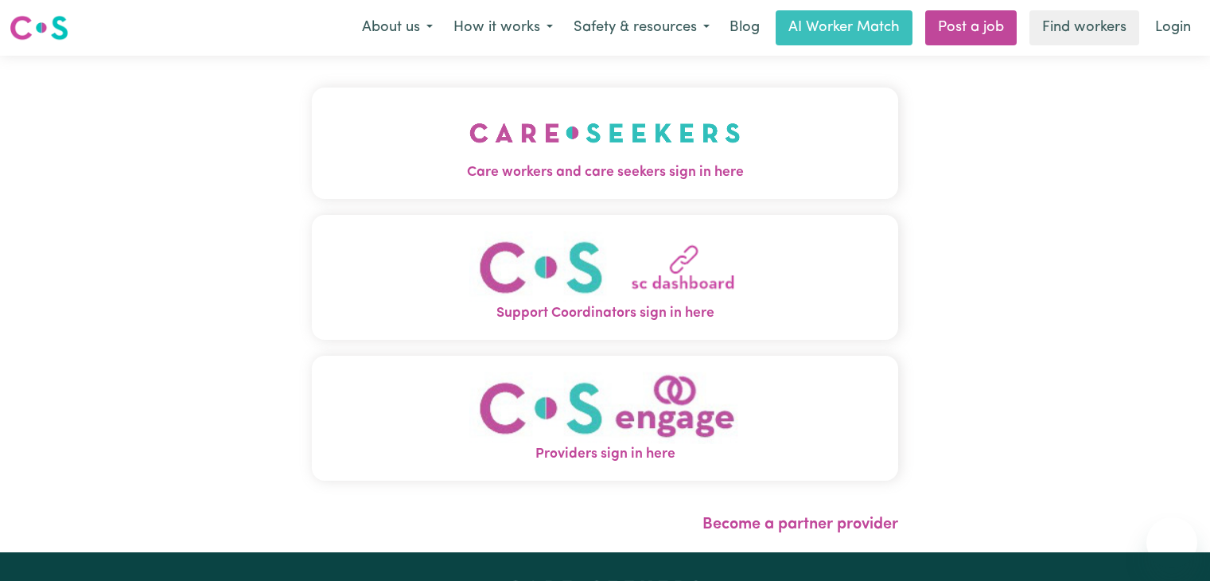 The width and height of the screenshot is (1210, 581). I want to click on a: Login, so click(1173, 28).